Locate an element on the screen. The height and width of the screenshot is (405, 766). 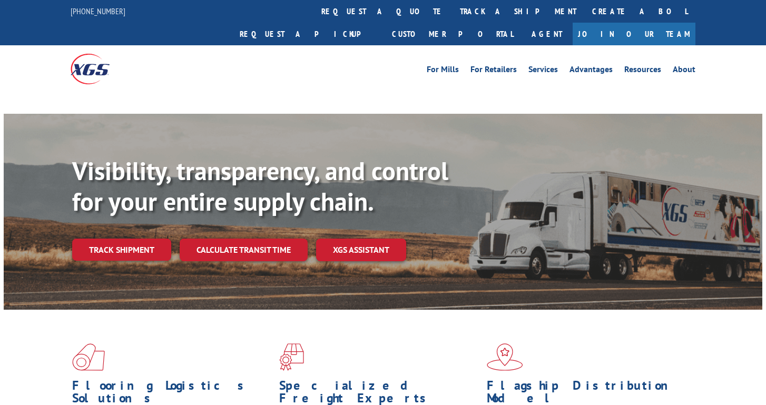
img: xgs-icon-focused-on-flooring-red is located at coordinates (291, 357).